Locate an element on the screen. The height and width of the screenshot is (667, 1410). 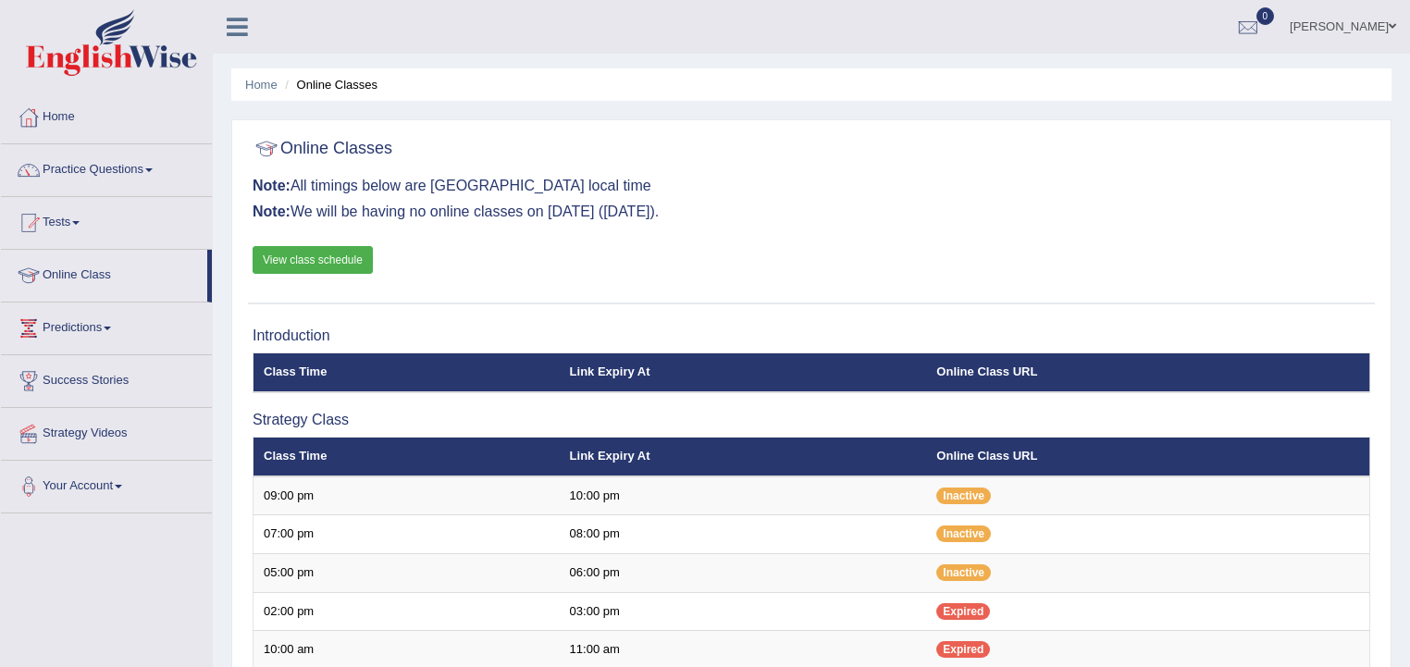
h2: Online Classes is located at coordinates (322, 149).